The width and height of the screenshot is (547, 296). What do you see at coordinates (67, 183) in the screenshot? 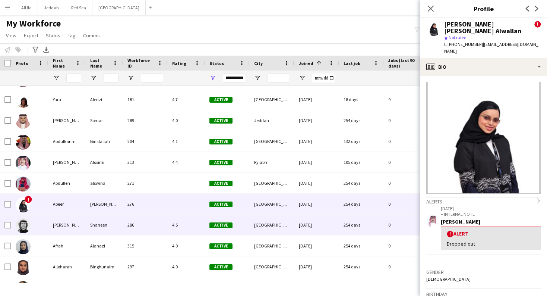
I see `div: Abdulleh` at bounding box center [67, 183].